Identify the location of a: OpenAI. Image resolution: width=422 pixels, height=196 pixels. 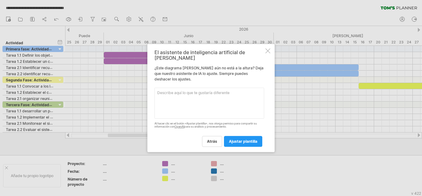
(179, 126).